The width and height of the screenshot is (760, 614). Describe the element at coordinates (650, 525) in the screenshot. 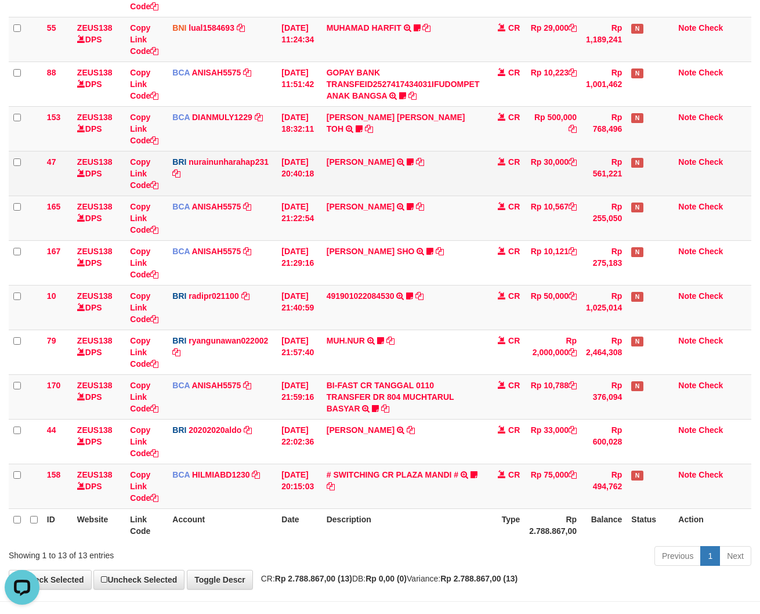

I see `th: Status` at that location.